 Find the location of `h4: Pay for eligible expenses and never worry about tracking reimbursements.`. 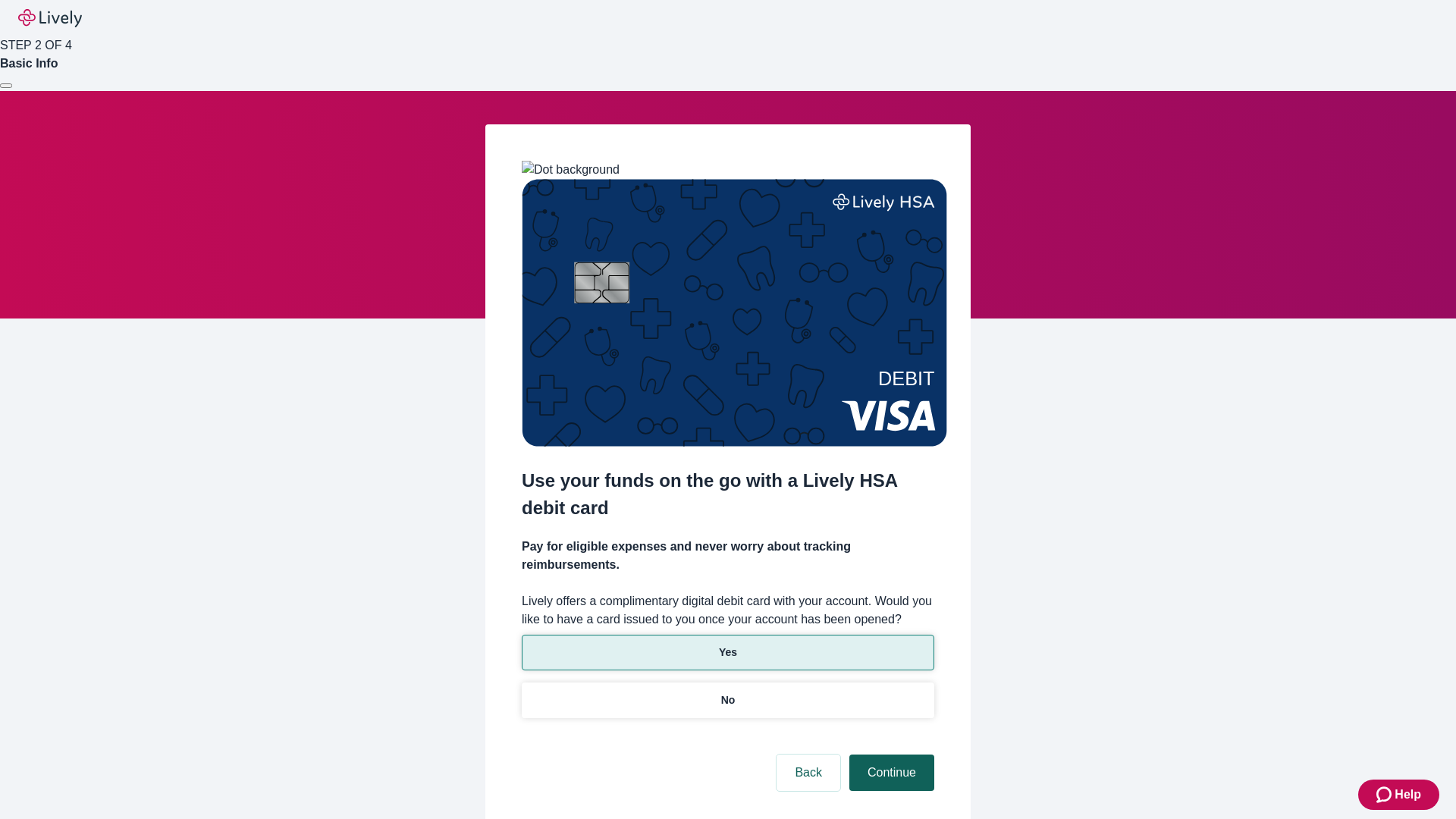

h4: Pay for eligible expenses and never worry about tracking reimbursements. is located at coordinates (728, 556).